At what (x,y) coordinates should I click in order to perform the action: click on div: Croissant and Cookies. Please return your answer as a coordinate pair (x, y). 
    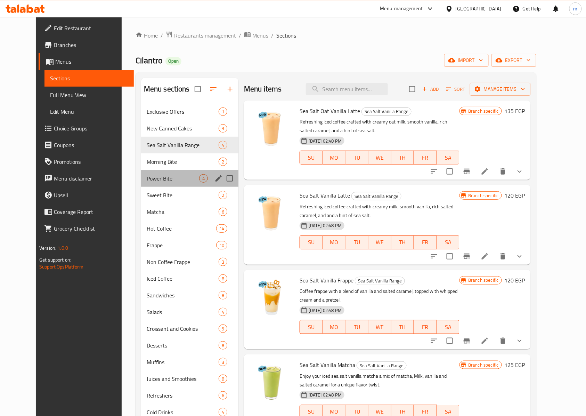
    Looking at the image, I should click on (183, 329).